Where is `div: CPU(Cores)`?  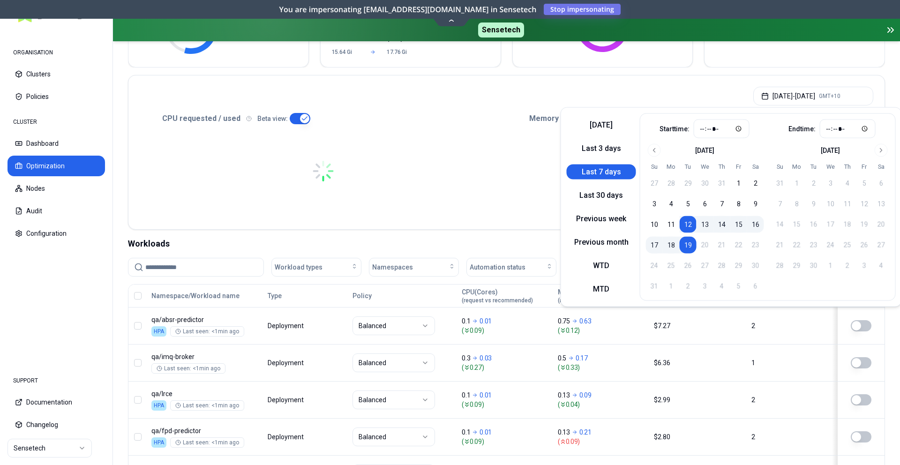
div: CPU(Cores) is located at coordinates (497, 296).